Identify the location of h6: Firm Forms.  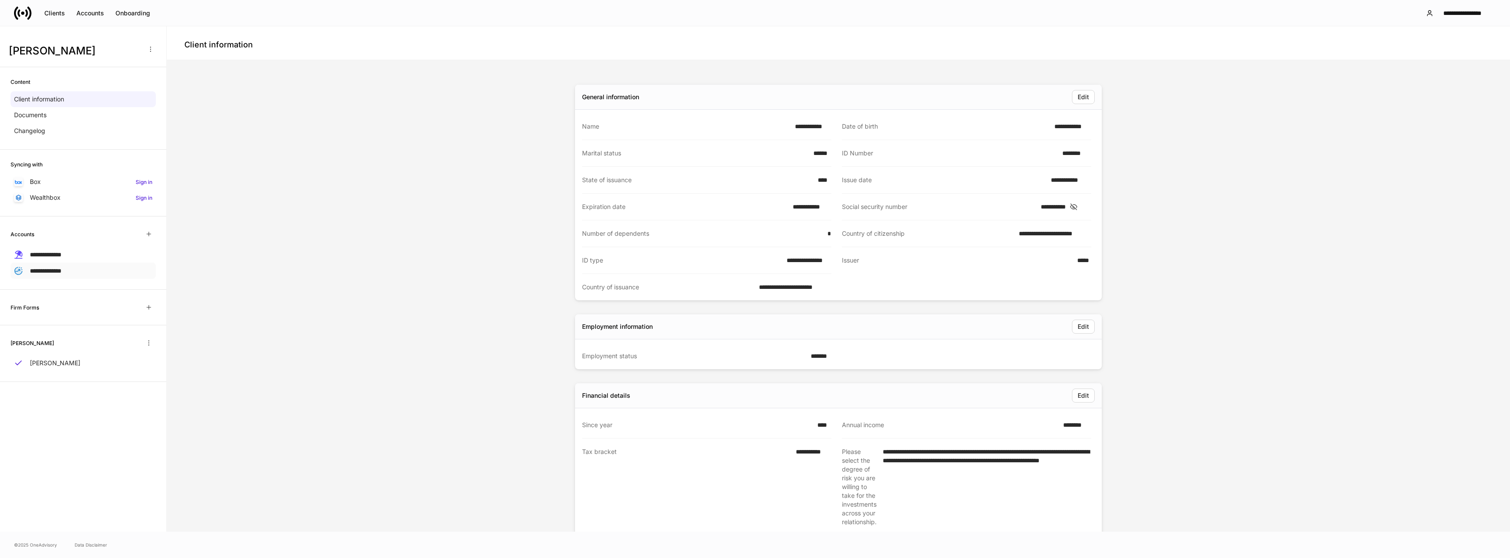
(25, 307).